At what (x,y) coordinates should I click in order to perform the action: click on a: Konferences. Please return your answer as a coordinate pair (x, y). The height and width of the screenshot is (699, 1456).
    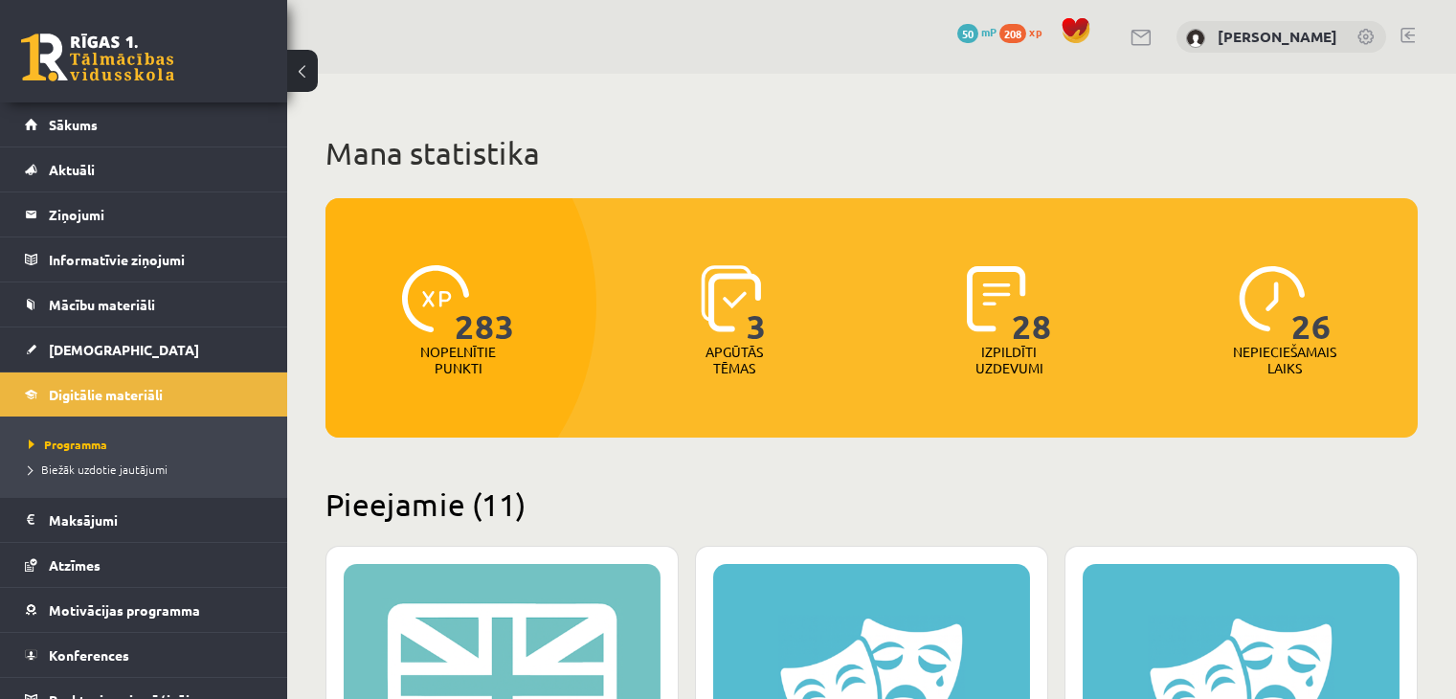
    Looking at the image, I should click on (144, 655).